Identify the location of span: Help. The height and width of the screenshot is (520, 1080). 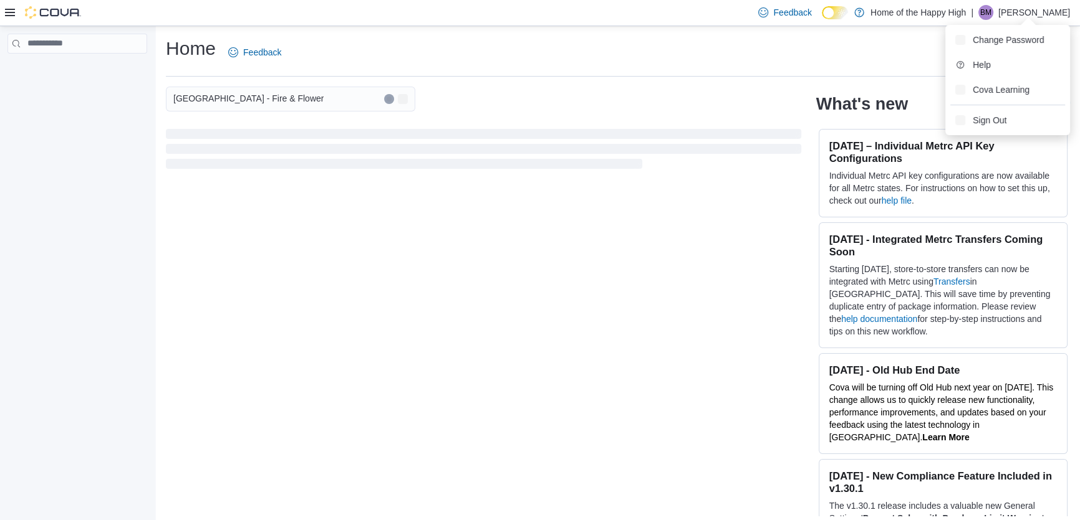
(981, 65).